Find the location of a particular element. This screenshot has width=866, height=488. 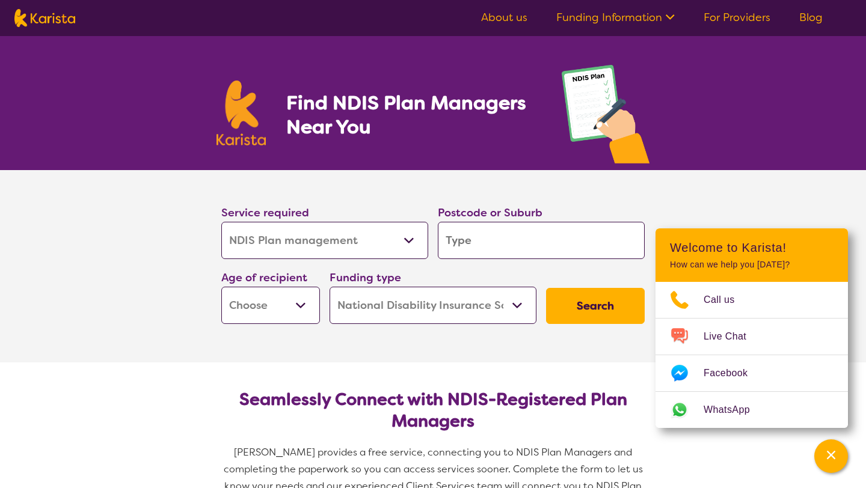

button: Search is located at coordinates (595, 306).